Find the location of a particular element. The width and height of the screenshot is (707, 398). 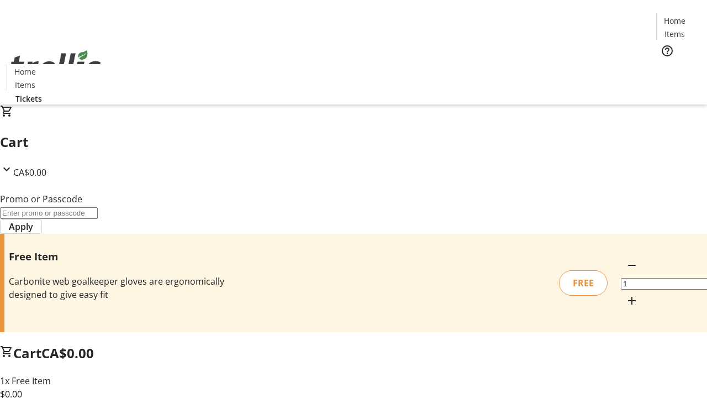

button: Increment by one is located at coordinates (632, 300).